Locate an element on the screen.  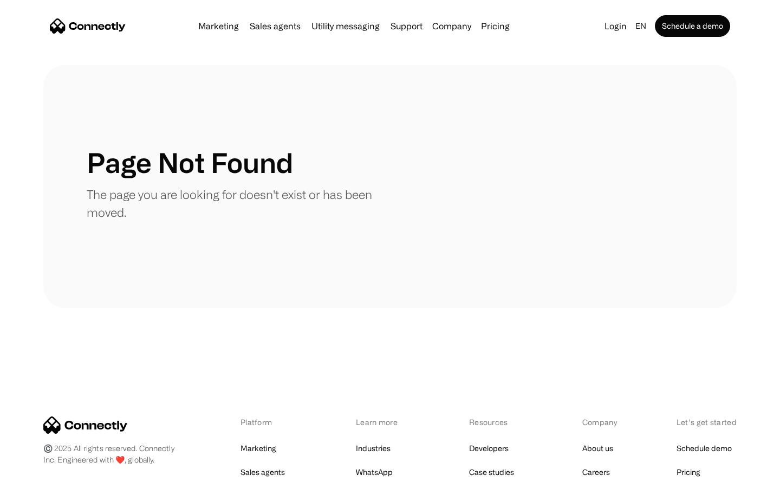
div: Resources is located at coordinates (498, 422).